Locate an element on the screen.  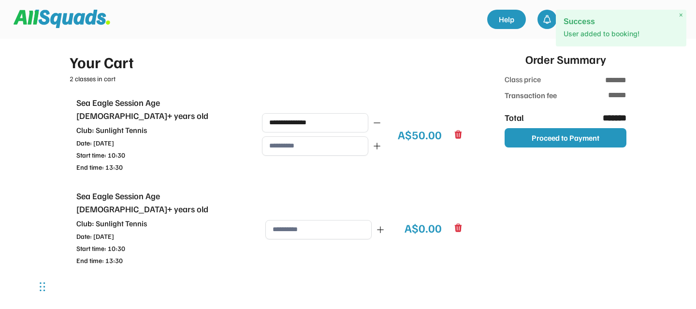
div: A$0.00 is located at coordinates (423, 228).